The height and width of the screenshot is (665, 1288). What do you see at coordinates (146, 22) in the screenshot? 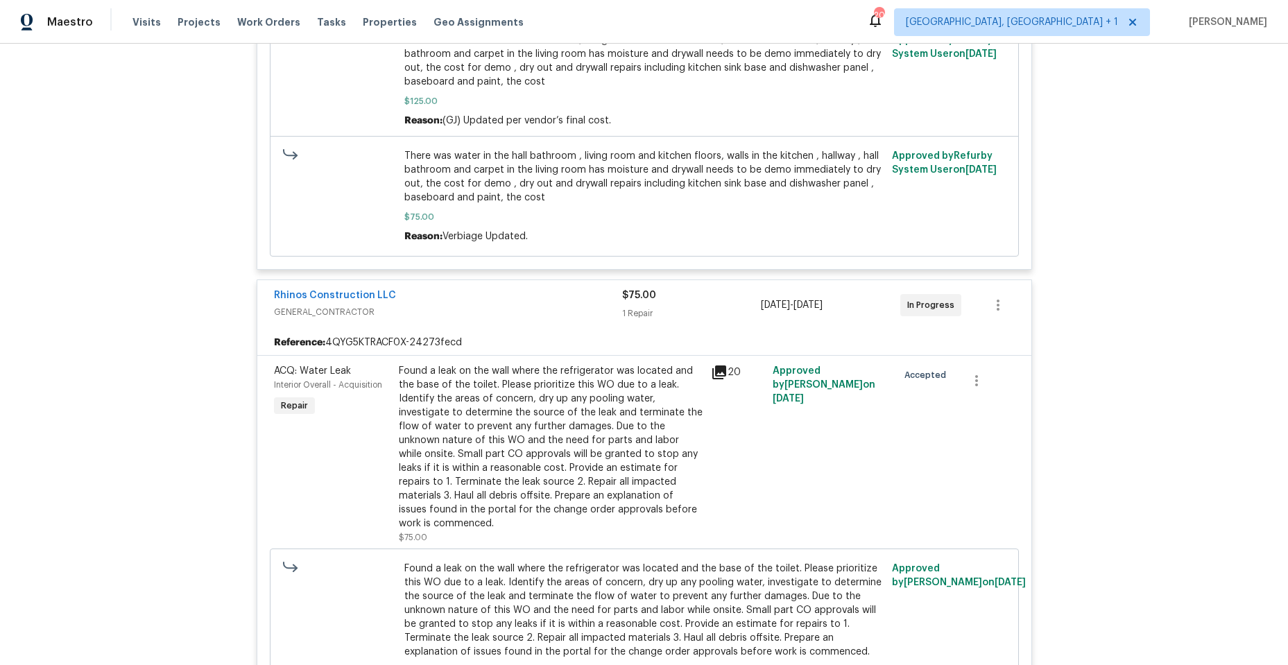
I see `span: Visits` at bounding box center [146, 22].